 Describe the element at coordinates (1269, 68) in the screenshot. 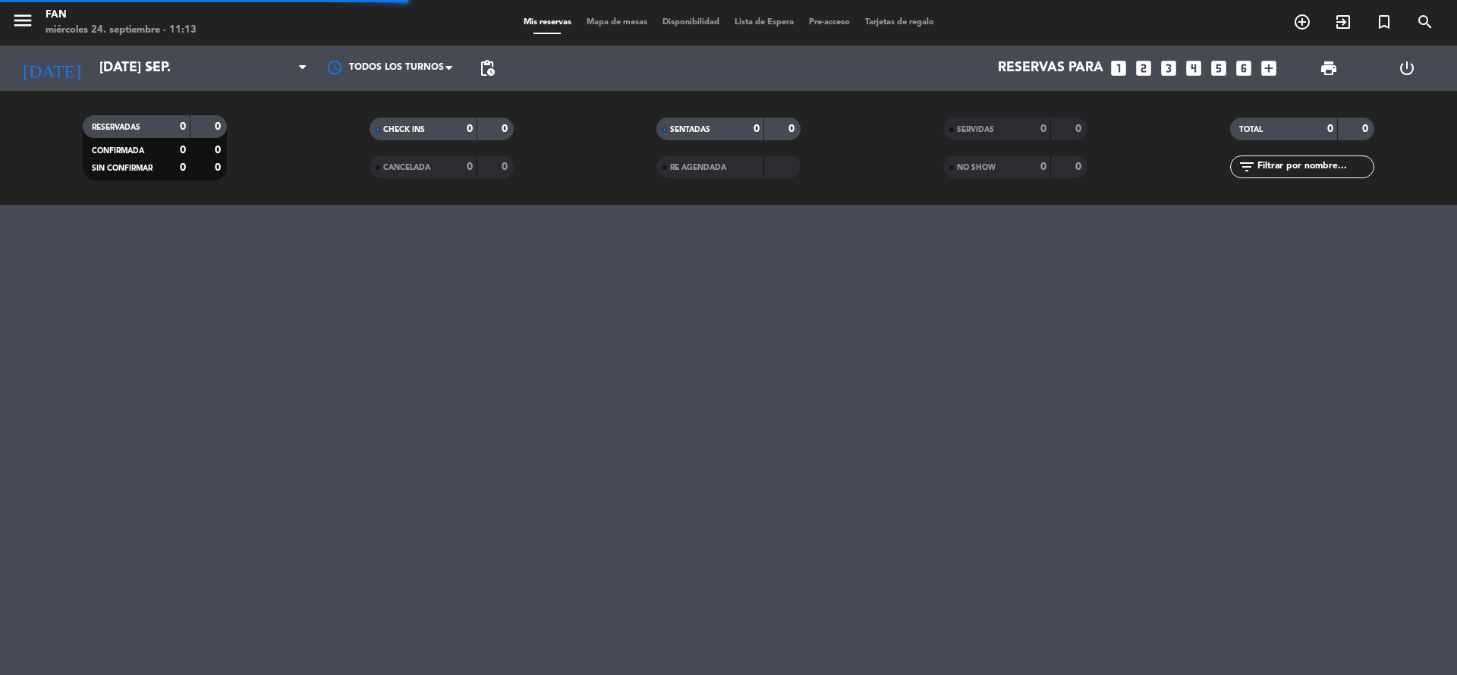

I see `i: add_box` at that location.